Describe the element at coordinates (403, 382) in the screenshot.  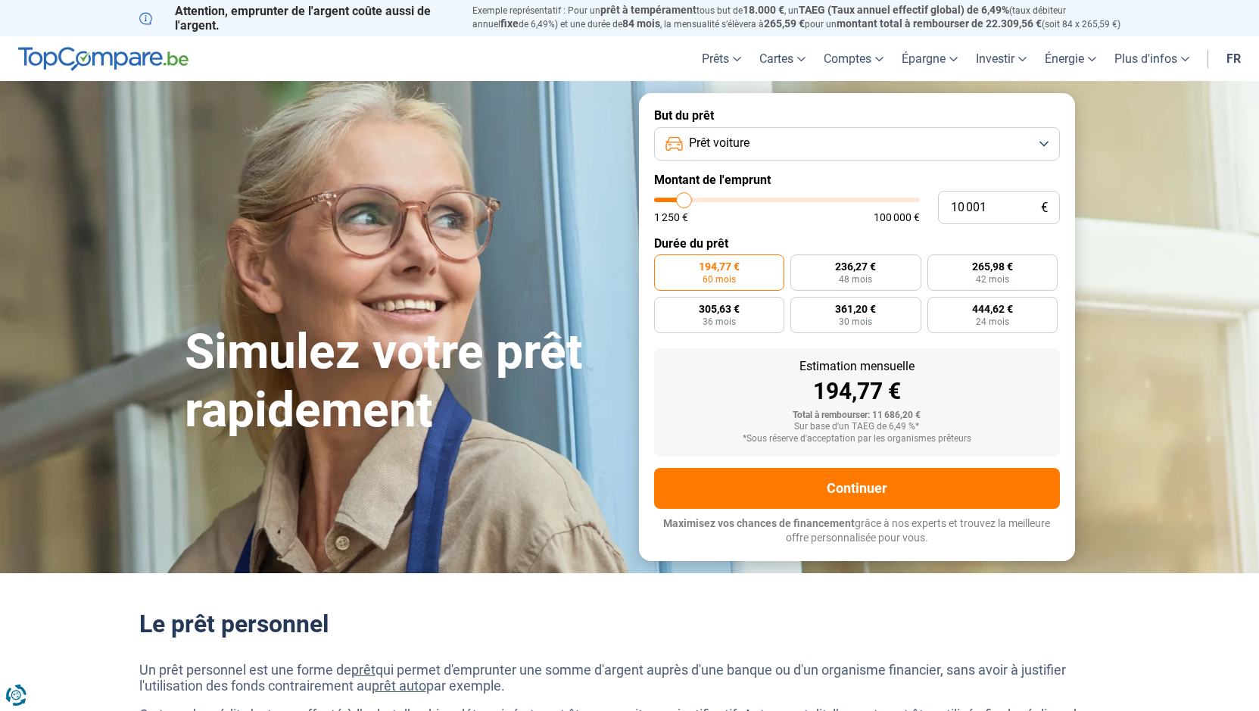
I see `h1: Simulez votre prêt rapidement` at that location.